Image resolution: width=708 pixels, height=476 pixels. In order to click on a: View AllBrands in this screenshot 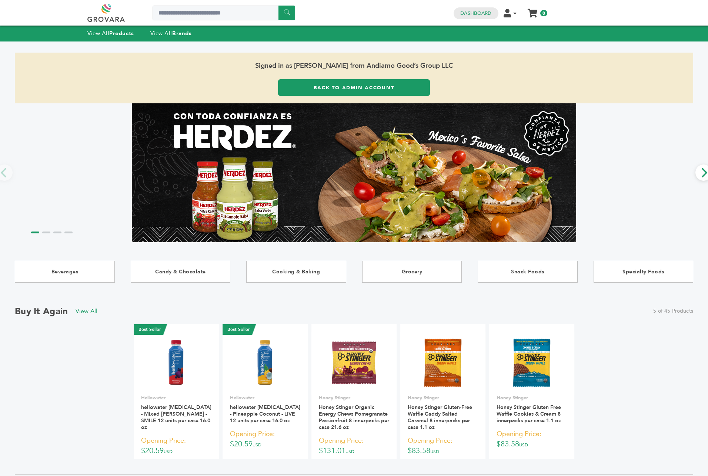, I will do `click(171, 33)`.